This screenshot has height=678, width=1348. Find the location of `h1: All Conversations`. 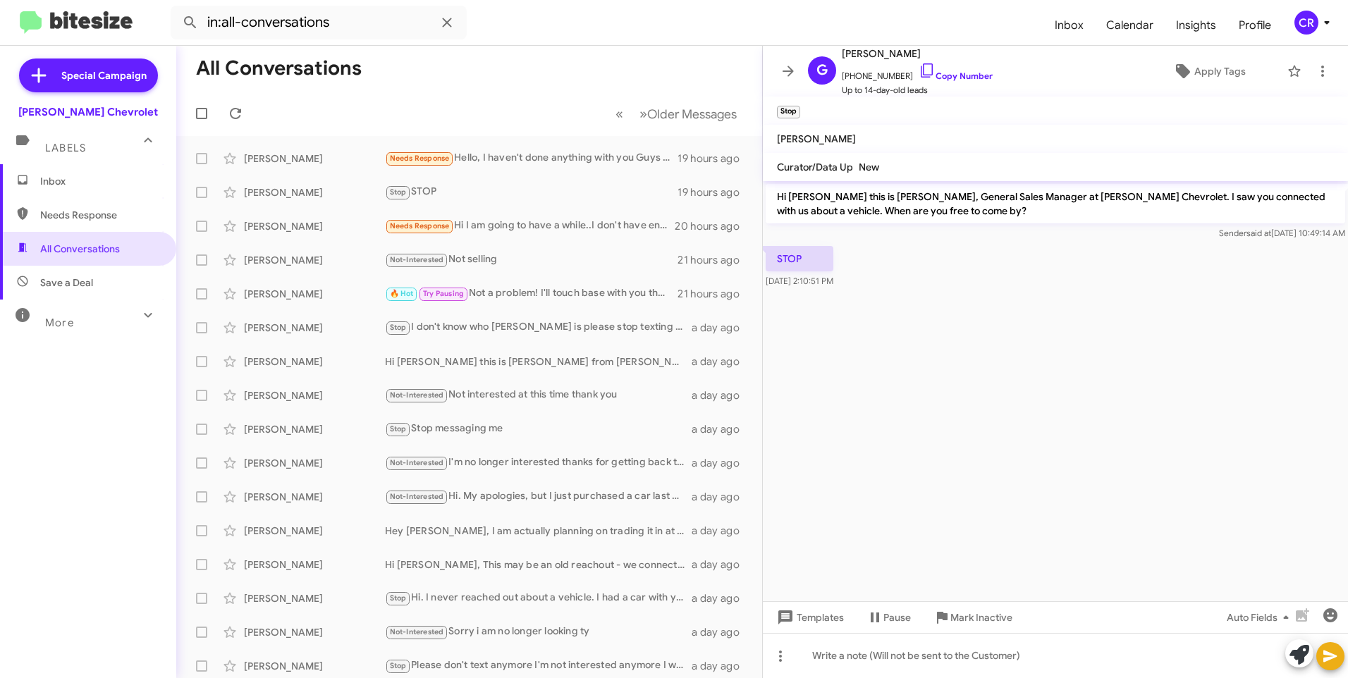

h1: All Conversations is located at coordinates (278, 68).